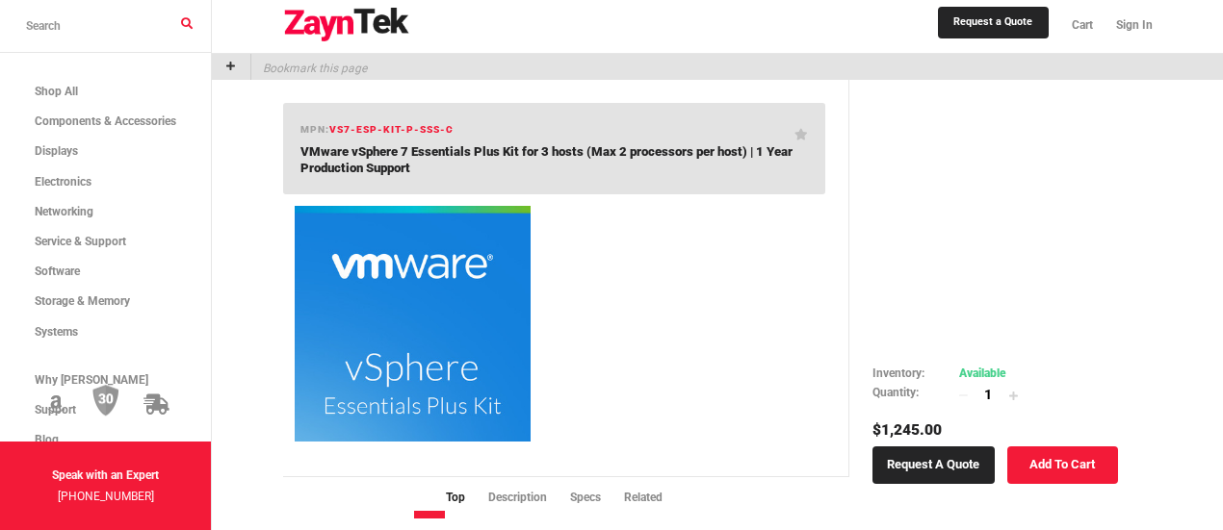  What do you see at coordinates (1082, 25) in the screenshot?
I see `a: Cart` at bounding box center [1082, 25].